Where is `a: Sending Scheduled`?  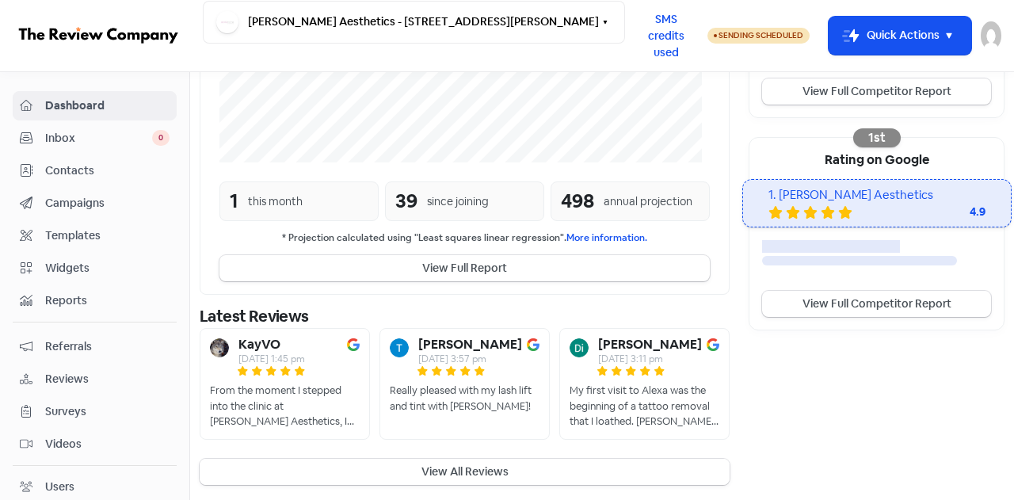
a: Sending Scheduled is located at coordinates (758, 36).